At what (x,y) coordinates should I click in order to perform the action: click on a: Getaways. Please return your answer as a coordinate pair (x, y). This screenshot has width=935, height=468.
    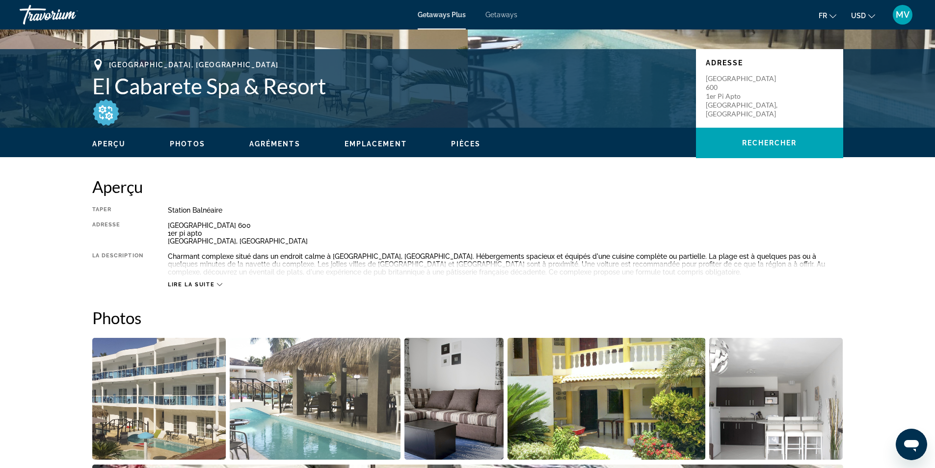
    Looking at the image, I should click on (501, 15).